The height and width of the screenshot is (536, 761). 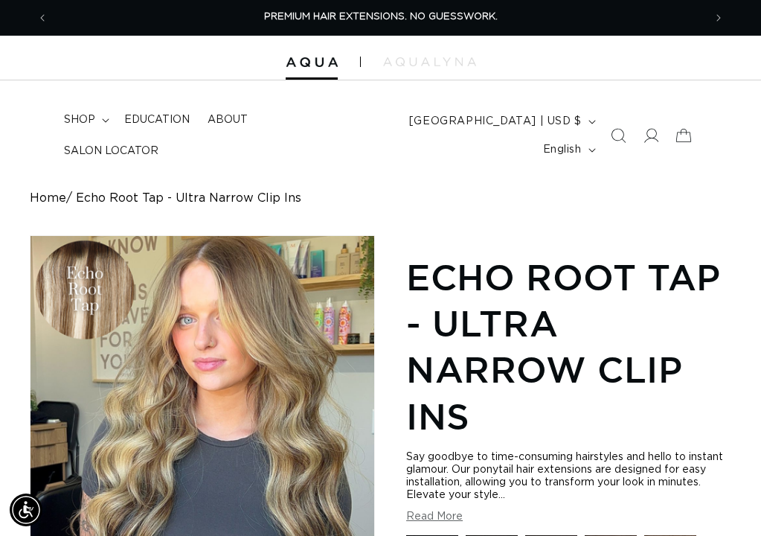 I want to click on div: Chat Widget, so click(x=724, y=500).